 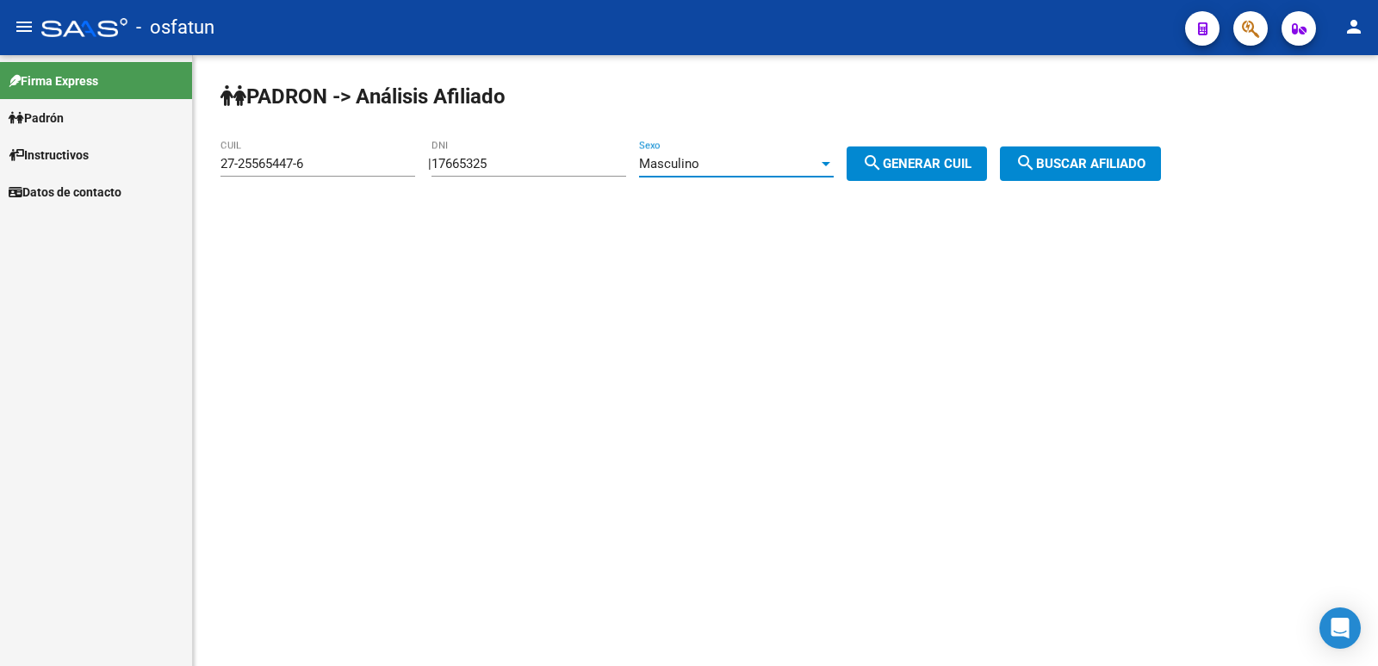 I want to click on strong: PADRON -> Análisis Afiliado, so click(x=363, y=96).